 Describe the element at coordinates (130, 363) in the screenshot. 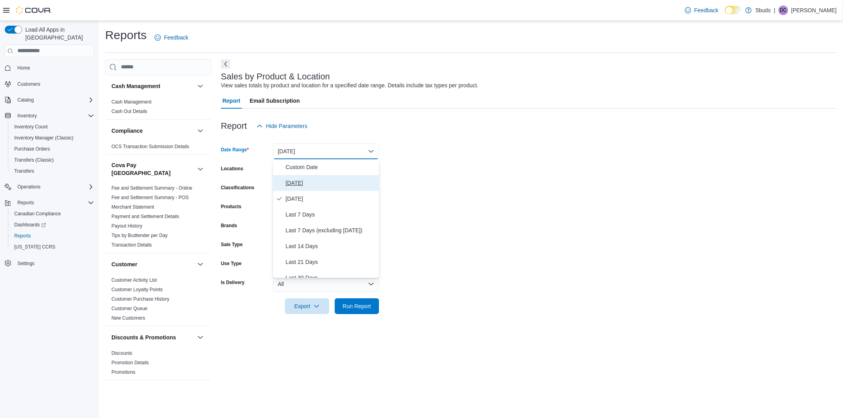

I see `span: Promotion Details` at that location.